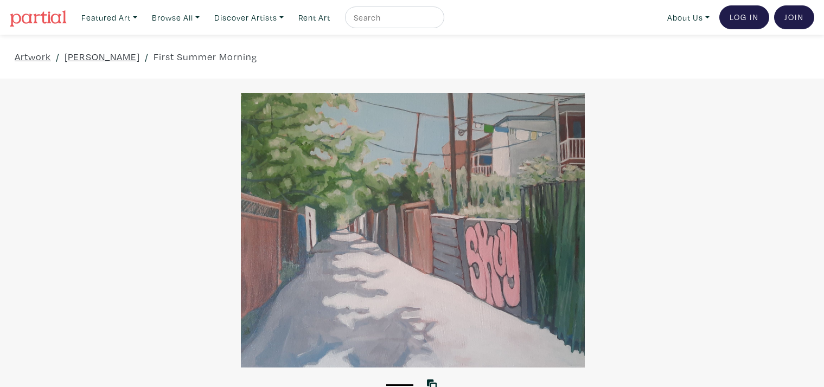 This screenshot has height=387, width=824. What do you see at coordinates (794, 17) in the screenshot?
I see `a: Join` at bounding box center [794, 17].